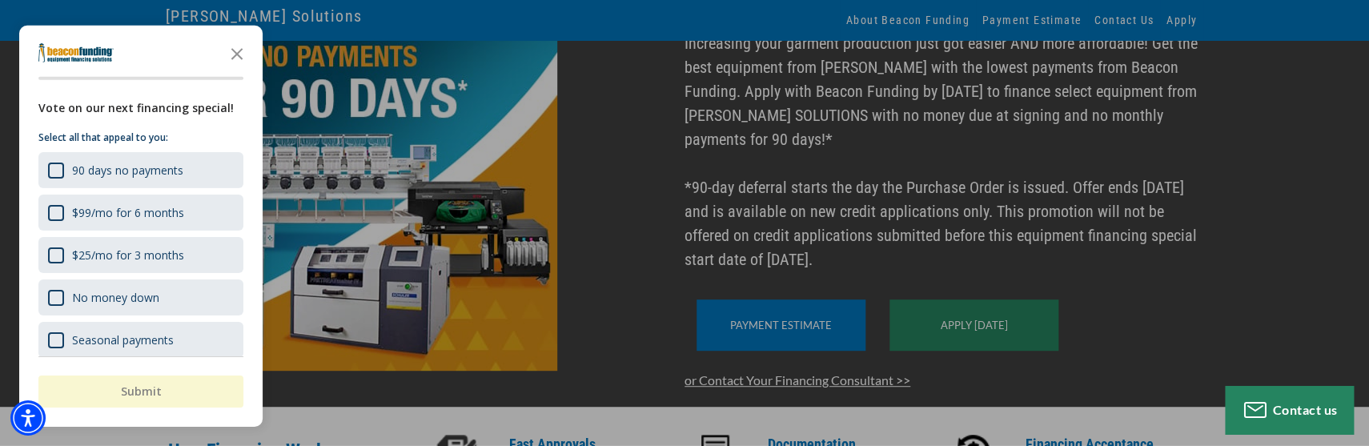 The width and height of the screenshot is (1369, 446). I want to click on img: Company logo, so click(76, 53).